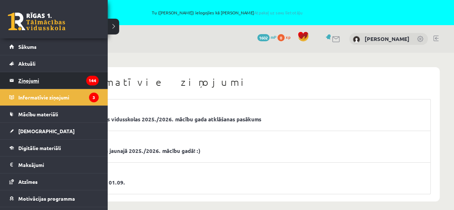 The image size is (454, 210). Describe the element at coordinates (241, 82) in the screenshot. I see `h1: Informatīvie ziņojumi` at that location.